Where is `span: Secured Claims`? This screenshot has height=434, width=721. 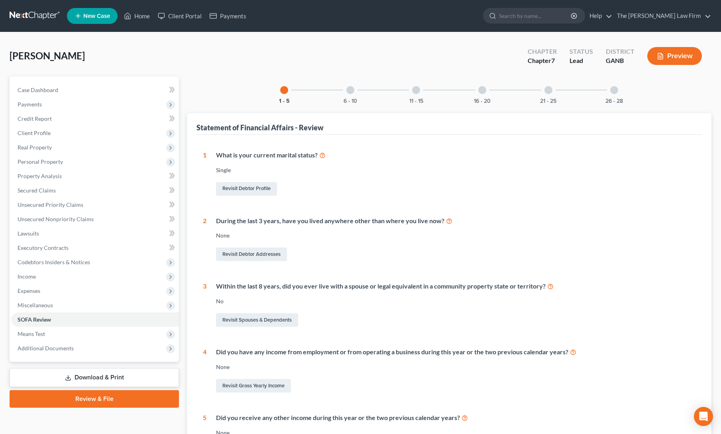 span: Secured Claims is located at coordinates (37, 190).